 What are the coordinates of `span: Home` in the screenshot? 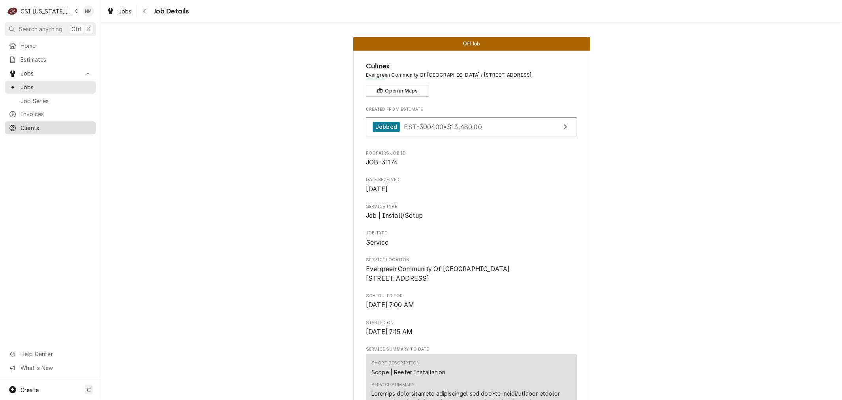 It's located at (56, 45).